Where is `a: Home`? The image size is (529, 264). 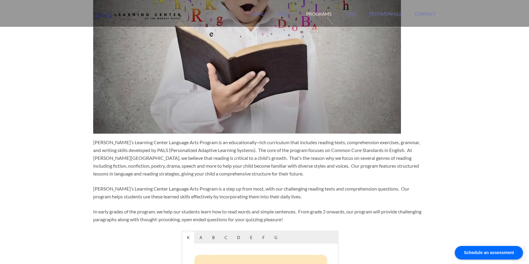
a: Home is located at coordinates (257, 17).